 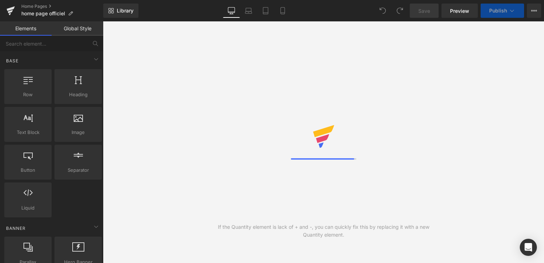 What do you see at coordinates (77, 28) in the screenshot?
I see `a: Global Style` at bounding box center [77, 28].